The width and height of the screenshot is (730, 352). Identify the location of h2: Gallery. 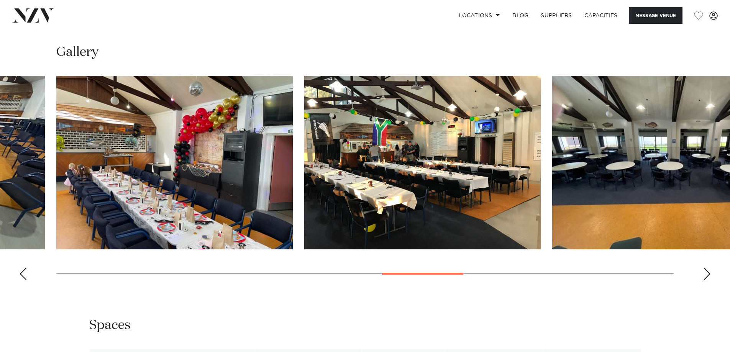
(77, 52).